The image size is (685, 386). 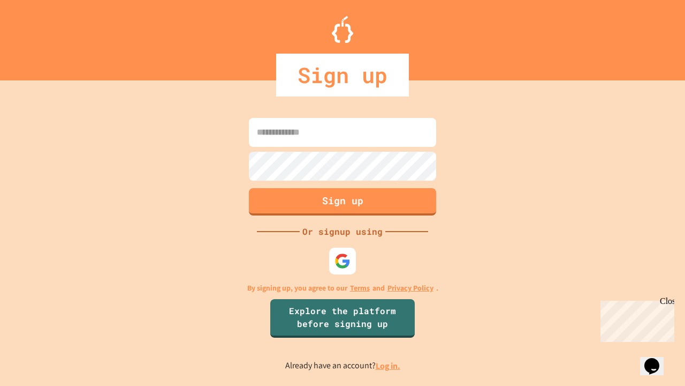 I want to click on img: Logo.svg, so click(x=343, y=29).